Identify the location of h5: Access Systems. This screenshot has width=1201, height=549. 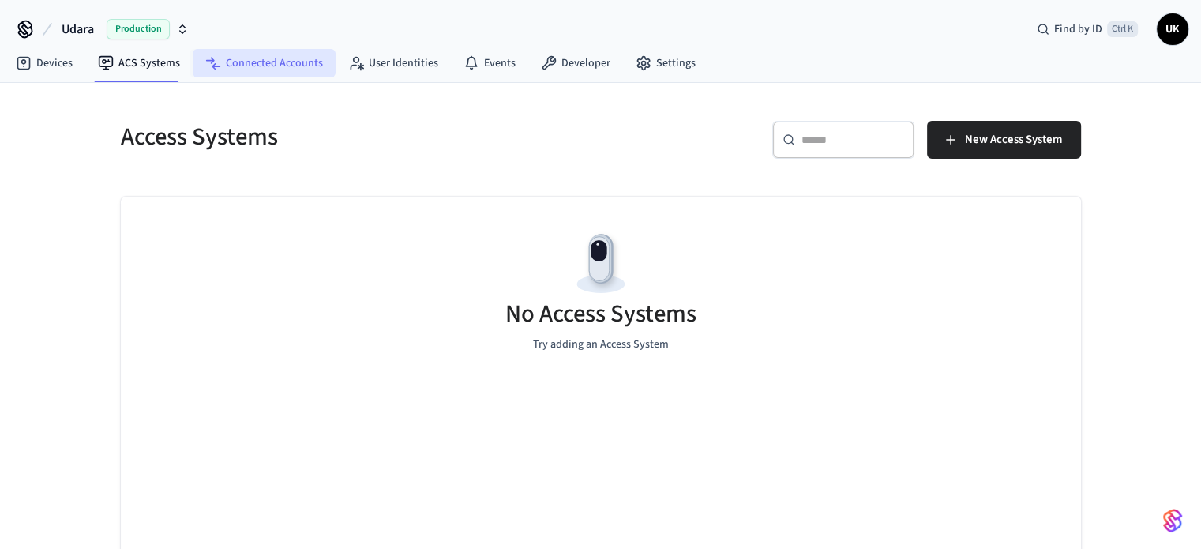
(356, 137).